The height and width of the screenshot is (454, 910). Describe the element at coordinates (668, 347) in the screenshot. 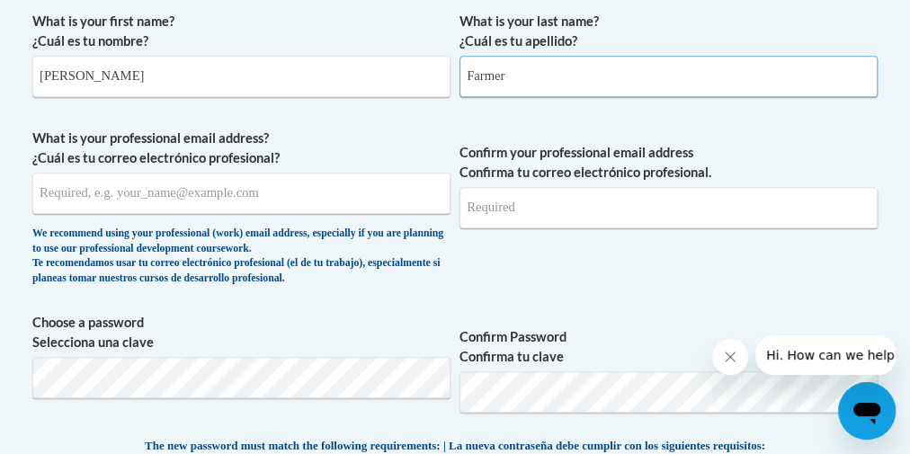

I see `label: Confirm Password Confirma tu clave` at that location.